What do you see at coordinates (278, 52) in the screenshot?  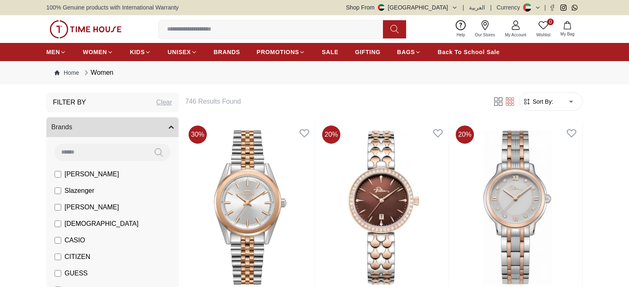 I see `span: PROMOTIONS` at bounding box center [278, 52].